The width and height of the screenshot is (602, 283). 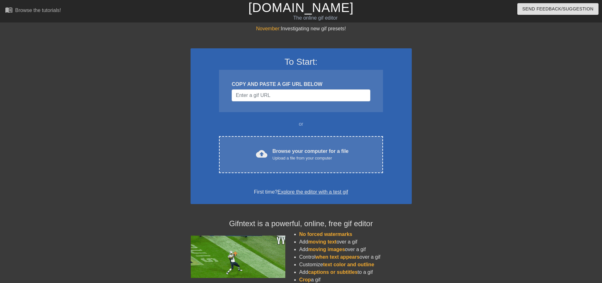 I want to click on button: Send Feedback/Suggestion, so click(x=558, y=9).